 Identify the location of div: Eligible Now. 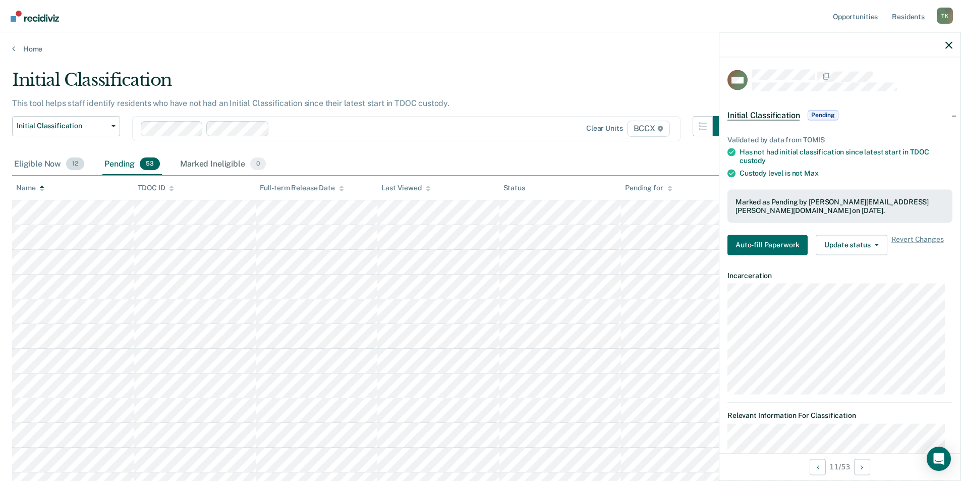
(49, 164).